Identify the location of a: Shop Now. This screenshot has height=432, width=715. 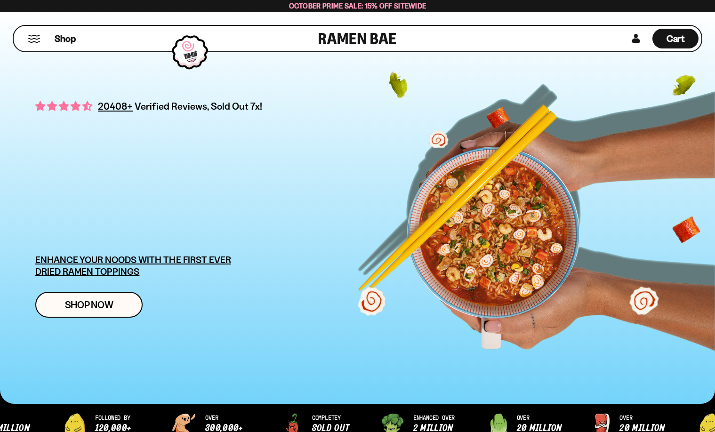
(89, 305).